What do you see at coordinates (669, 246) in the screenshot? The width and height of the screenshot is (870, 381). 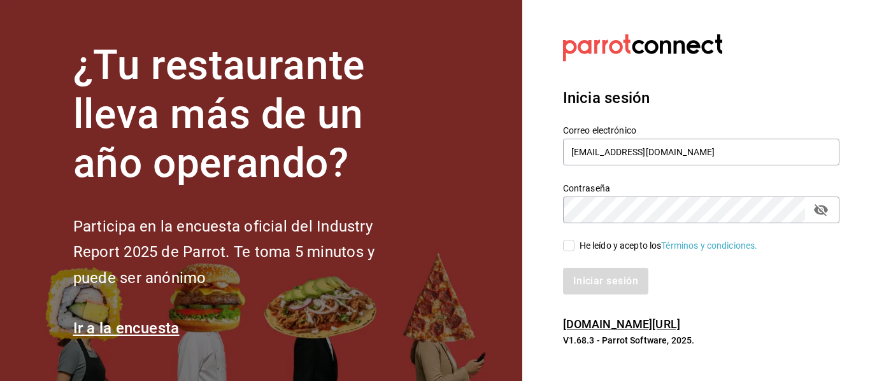 I see `div: He leído y acepto los` at bounding box center [669, 246].